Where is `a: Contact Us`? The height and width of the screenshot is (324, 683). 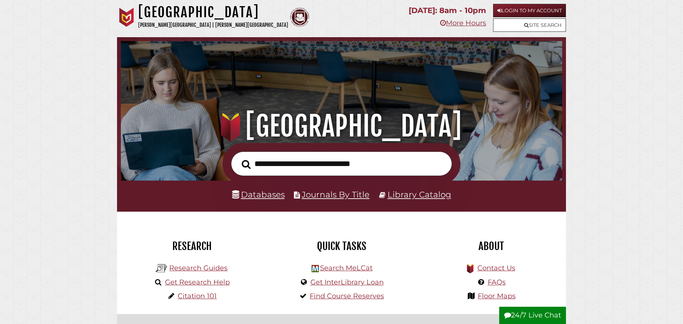
a: Contact Us is located at coordinates (496, 268).